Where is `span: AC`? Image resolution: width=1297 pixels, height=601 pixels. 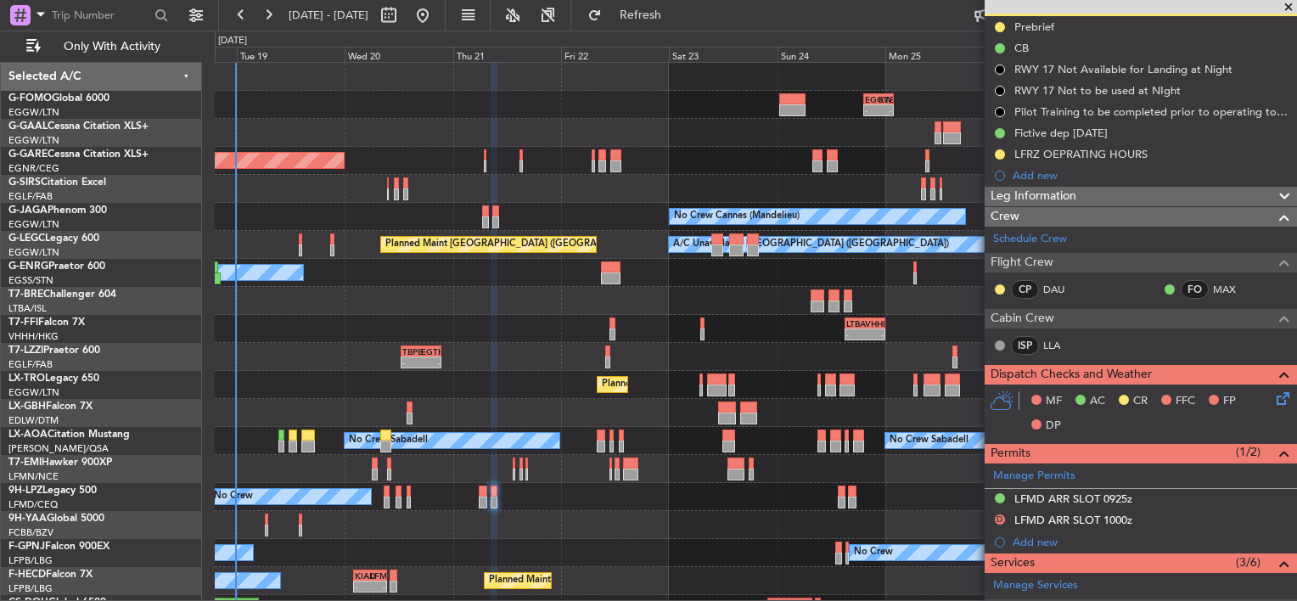
span: AC is located at coordinates (1097, 401).